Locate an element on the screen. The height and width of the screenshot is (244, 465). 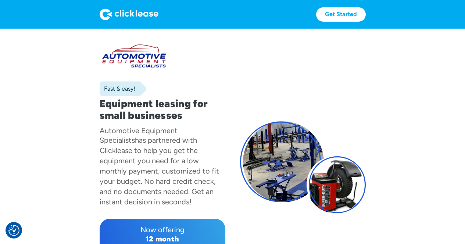
button: Consent Preferences is located at coordinates (14, 231).